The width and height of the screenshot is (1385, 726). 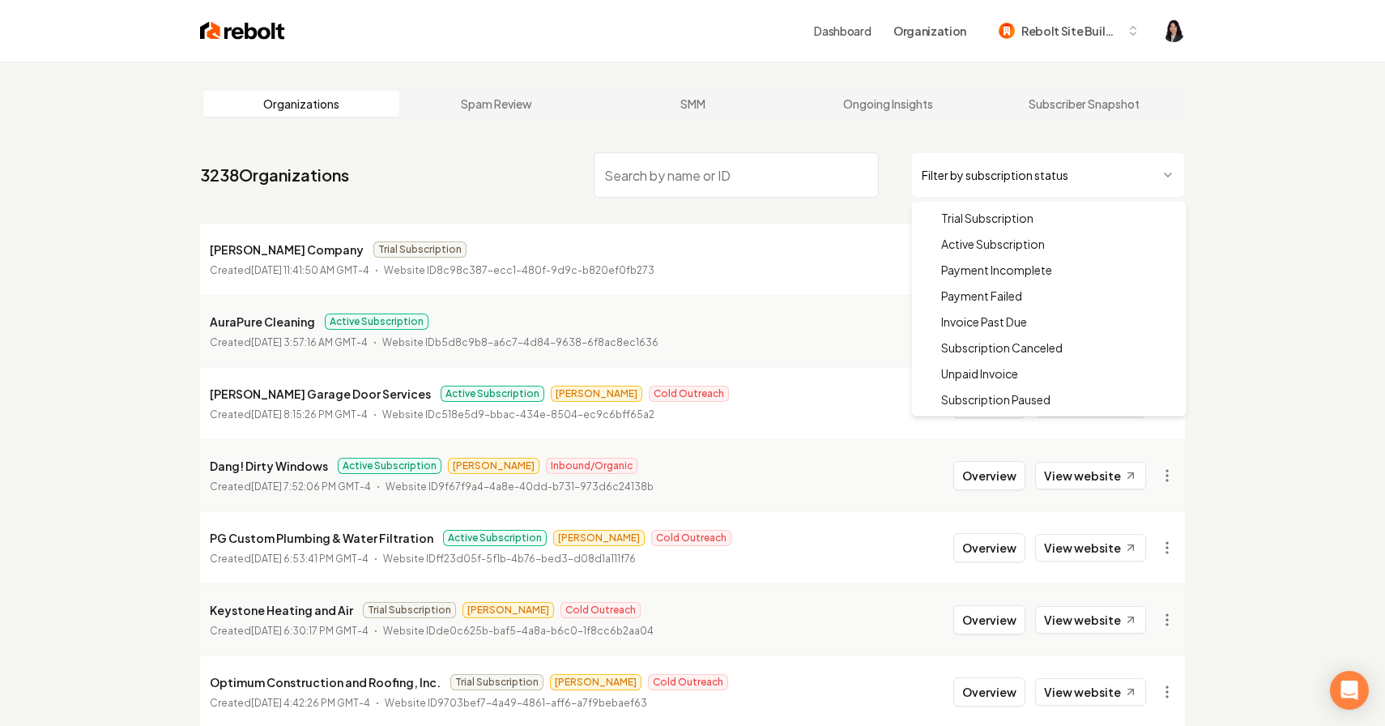 What do you see at coordinates (996, 270) in the screenshot?
I see `span: Payment Incomplete` at bounding box center [996, 270].